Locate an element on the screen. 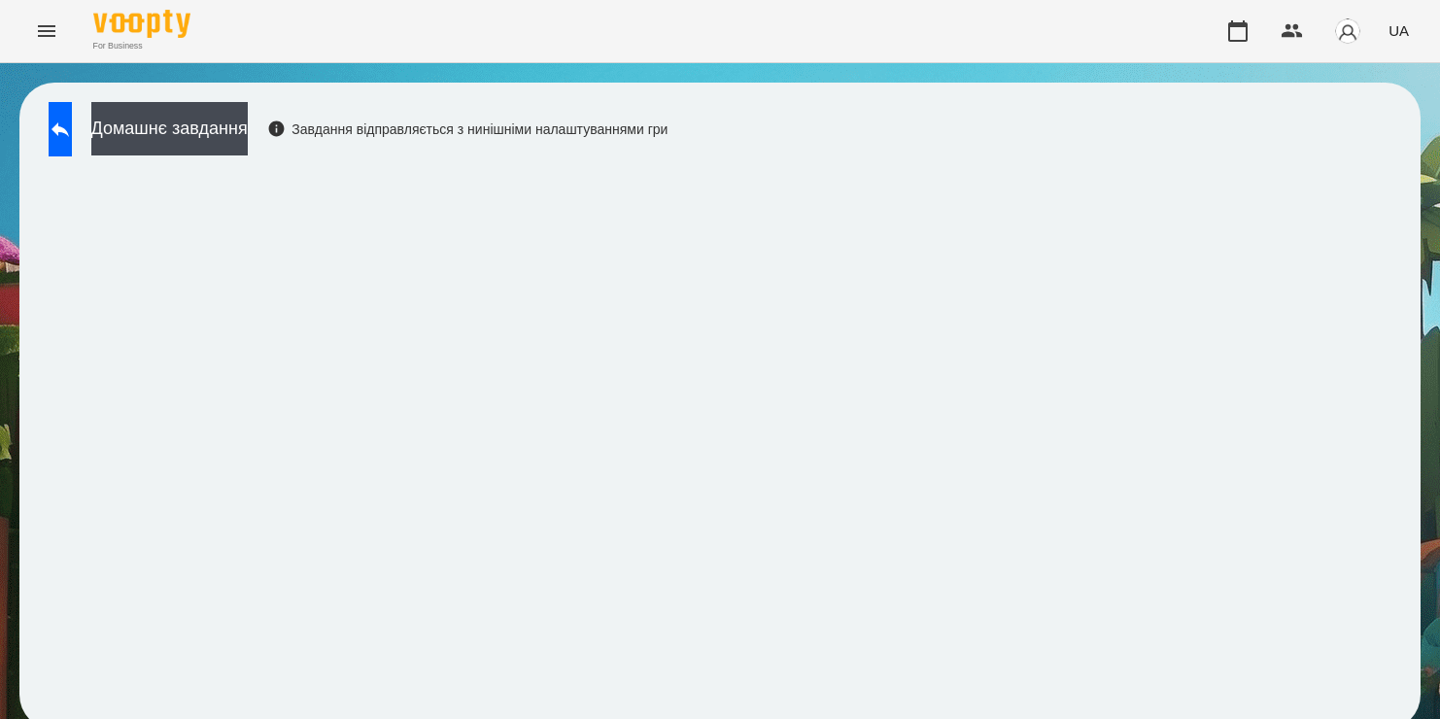  img: Voopty Logo is located at coordinates (142, 23).